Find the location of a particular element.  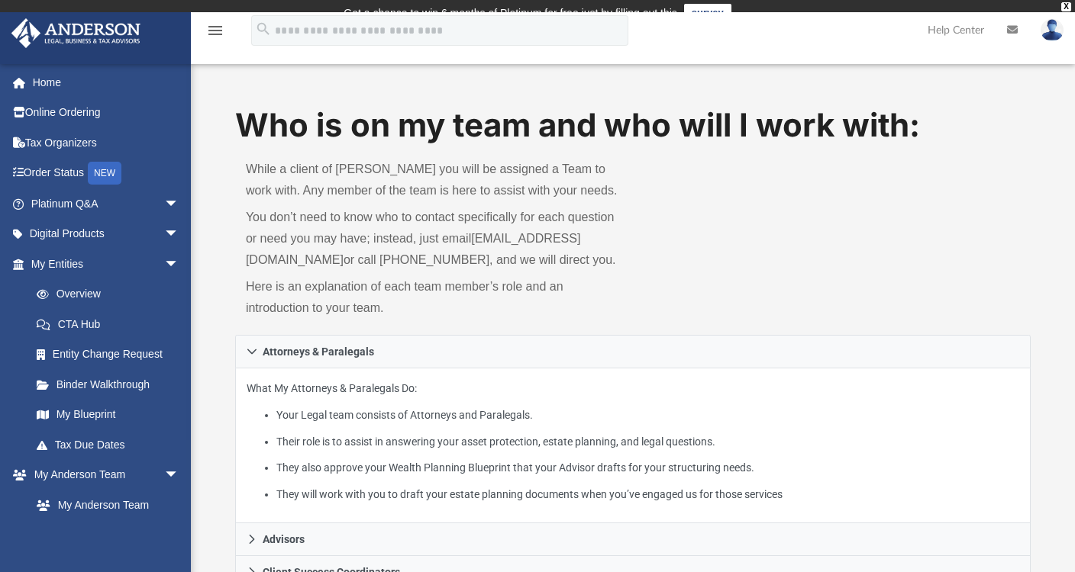

i: search is located at coordinates (263, 29).